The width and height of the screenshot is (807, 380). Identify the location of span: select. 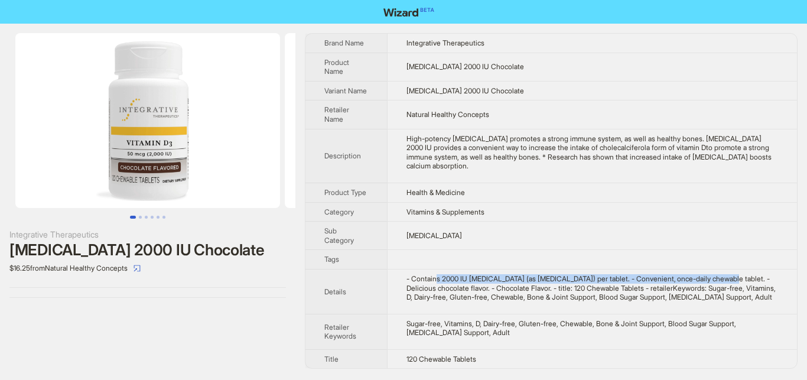
(137, 268).